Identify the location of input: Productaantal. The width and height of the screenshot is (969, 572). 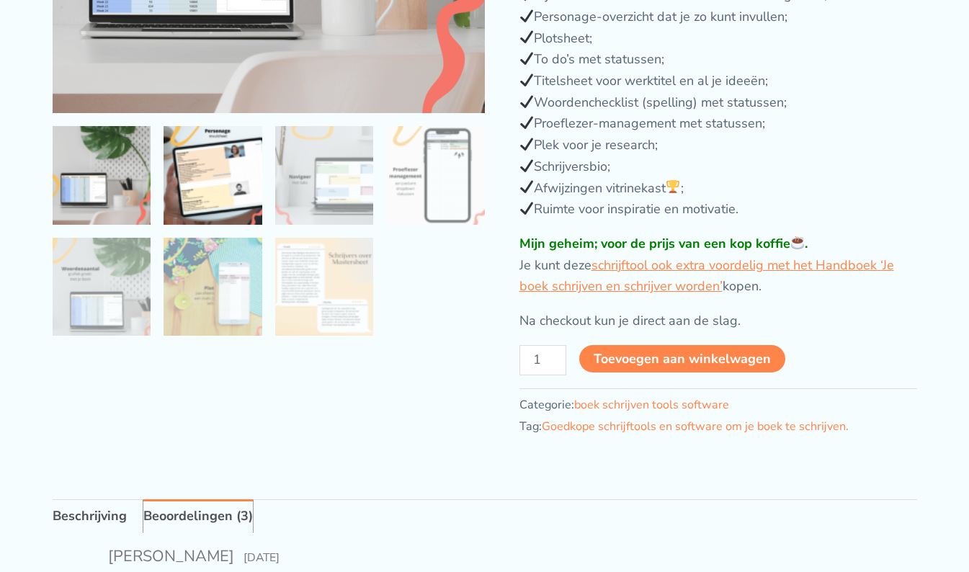
(543, 360).